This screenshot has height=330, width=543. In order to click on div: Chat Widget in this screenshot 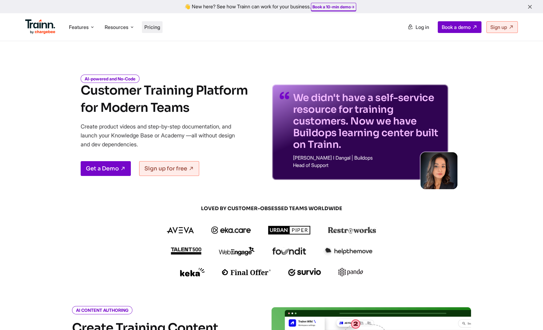, I will do `click(527, 315)`.